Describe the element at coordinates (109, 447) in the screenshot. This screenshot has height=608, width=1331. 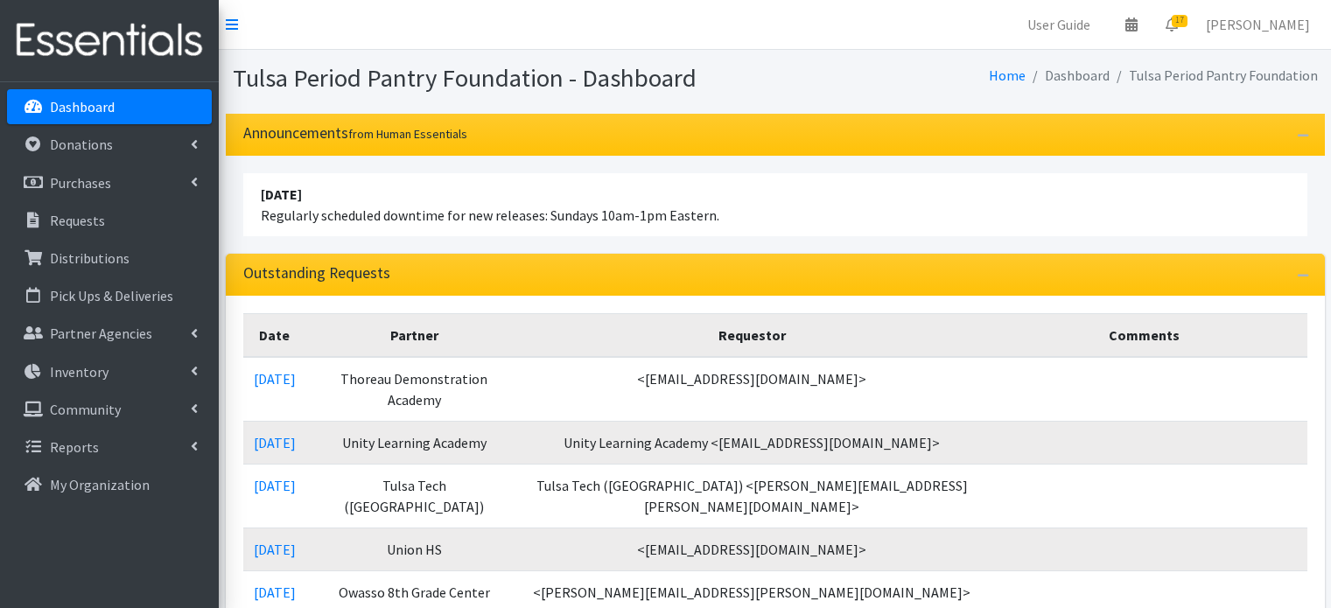
I see `a: Reports` at that location.